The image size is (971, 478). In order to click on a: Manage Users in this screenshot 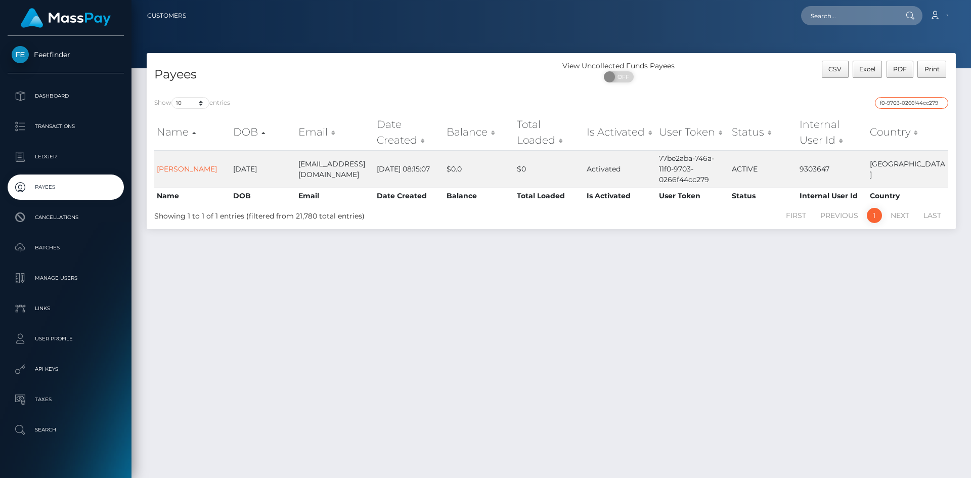, I will do `click(66, 278)`.